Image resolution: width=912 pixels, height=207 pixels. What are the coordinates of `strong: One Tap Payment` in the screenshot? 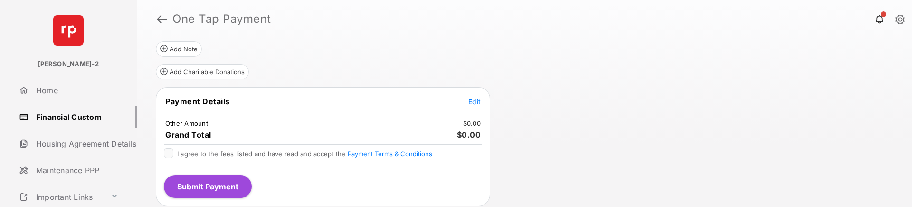 It's located at (222, 19).